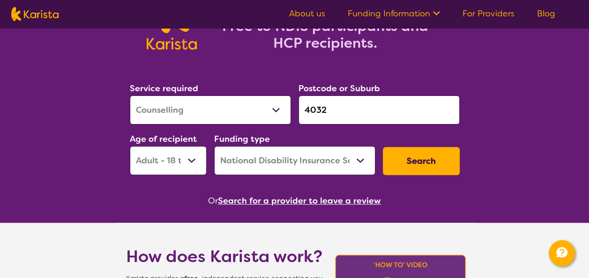  I want to click on input: Type, so click(379, 110).